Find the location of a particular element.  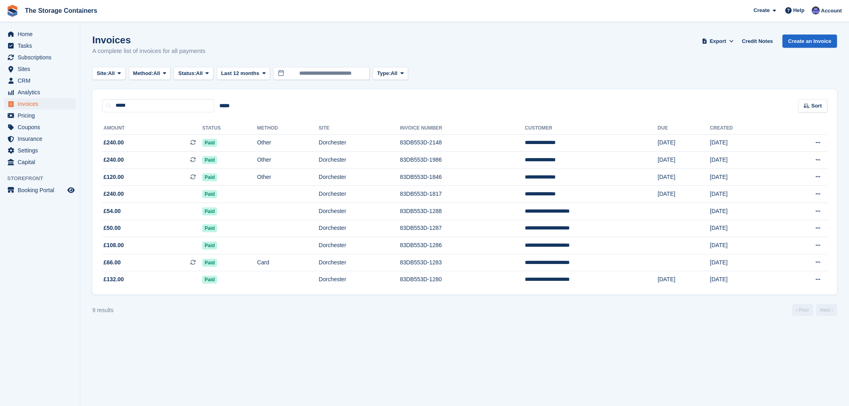

td: 83DB553D-1280 is located at coordinates (462, 280).